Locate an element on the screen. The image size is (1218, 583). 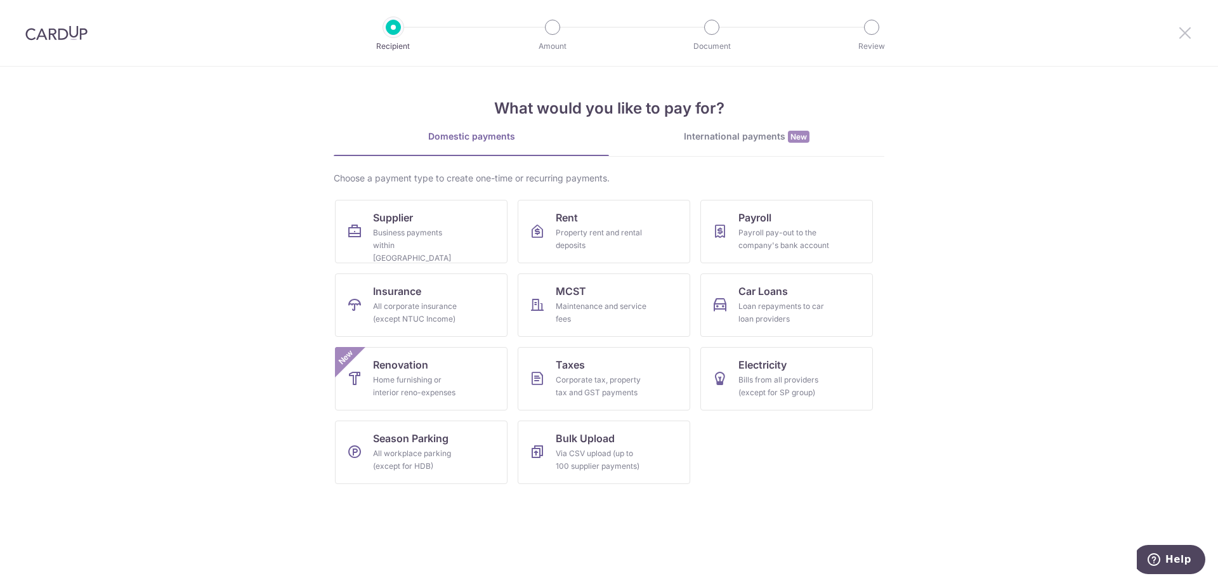
a: Bulk UploadVia CSV upload (up to 100 supplier payments) is located at coordinates (604, 452).